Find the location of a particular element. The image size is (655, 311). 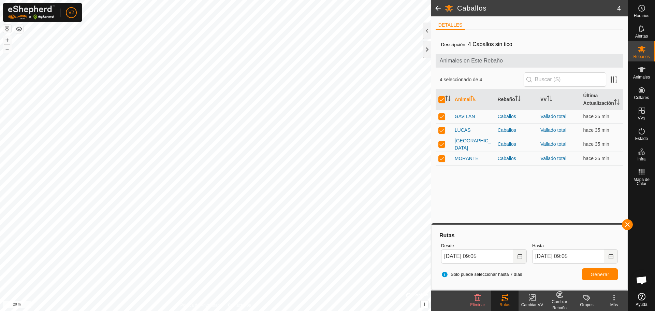

h2: Caballos is located at coordinates (537, 8).